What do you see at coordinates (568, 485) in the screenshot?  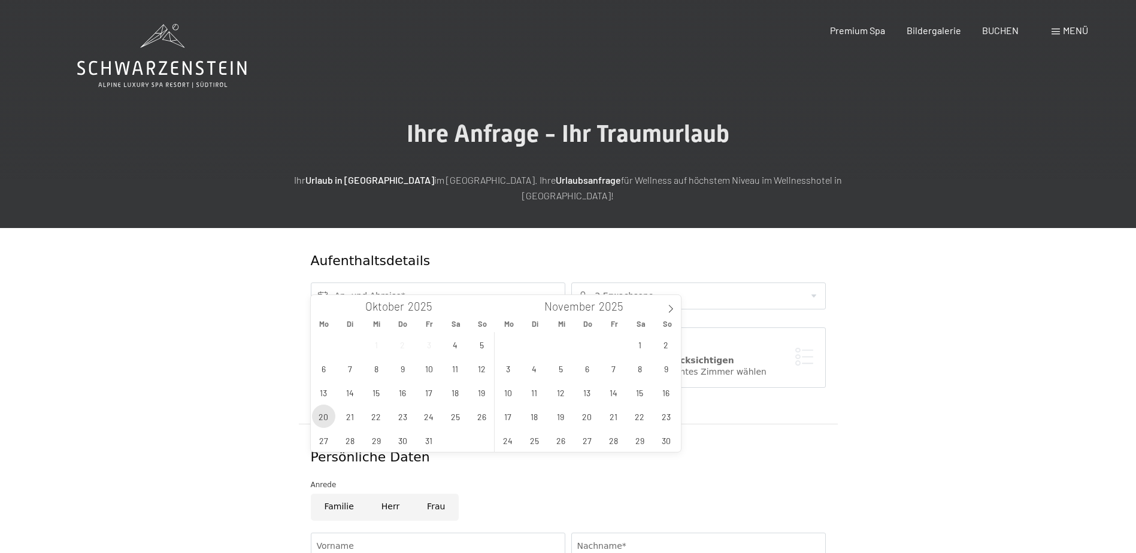 I see `div: Anrede` at bounding box center [568, 485].